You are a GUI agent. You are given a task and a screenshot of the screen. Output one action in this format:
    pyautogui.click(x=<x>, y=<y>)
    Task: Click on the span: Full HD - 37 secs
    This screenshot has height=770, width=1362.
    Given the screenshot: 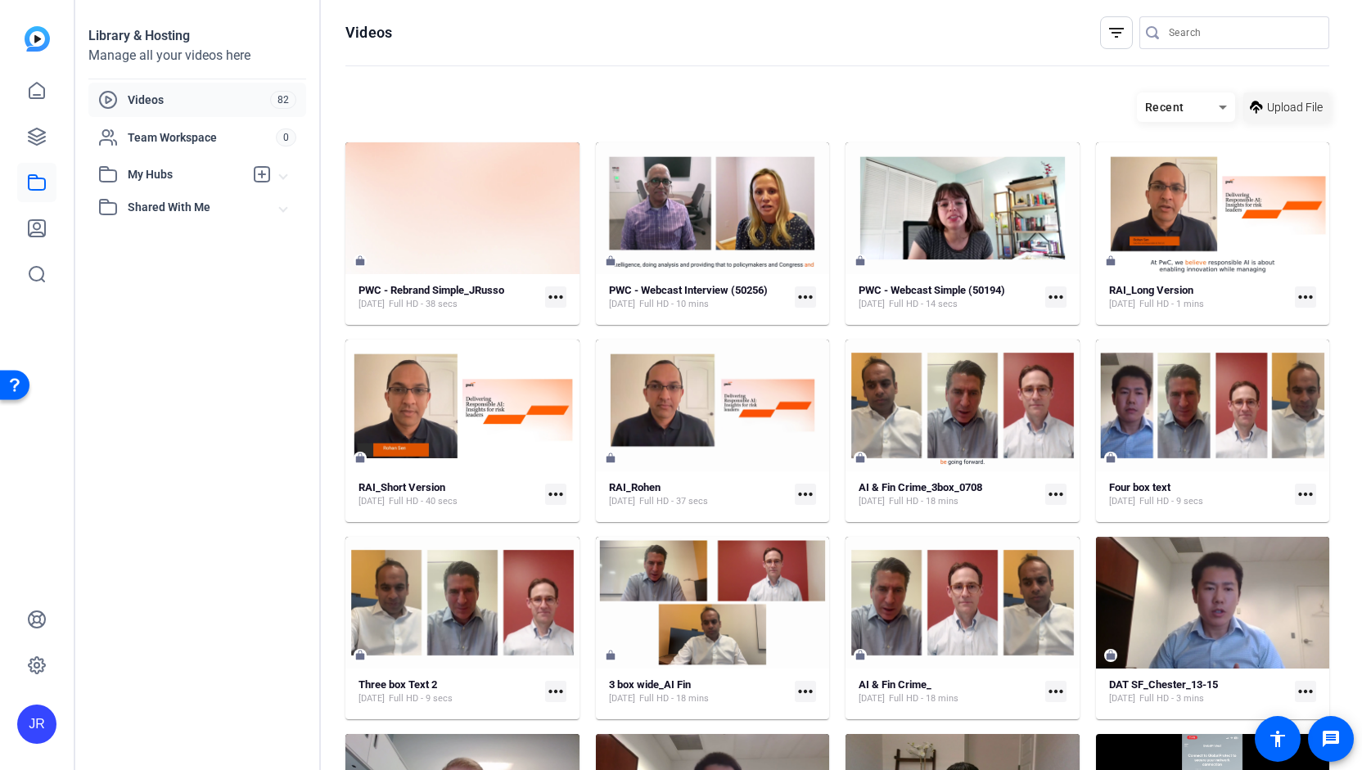 What is the action you would take?
    pyautogui.click(x=674, y=502)
    